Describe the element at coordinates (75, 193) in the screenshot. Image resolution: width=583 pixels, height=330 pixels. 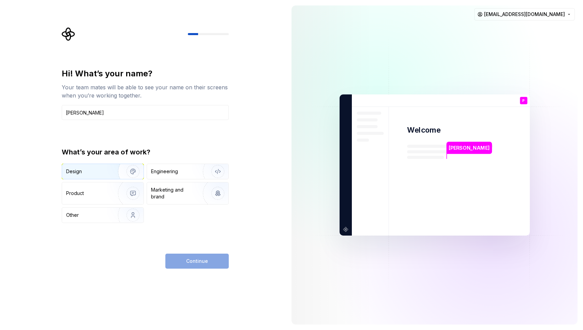
I see `div: Product` at that location.